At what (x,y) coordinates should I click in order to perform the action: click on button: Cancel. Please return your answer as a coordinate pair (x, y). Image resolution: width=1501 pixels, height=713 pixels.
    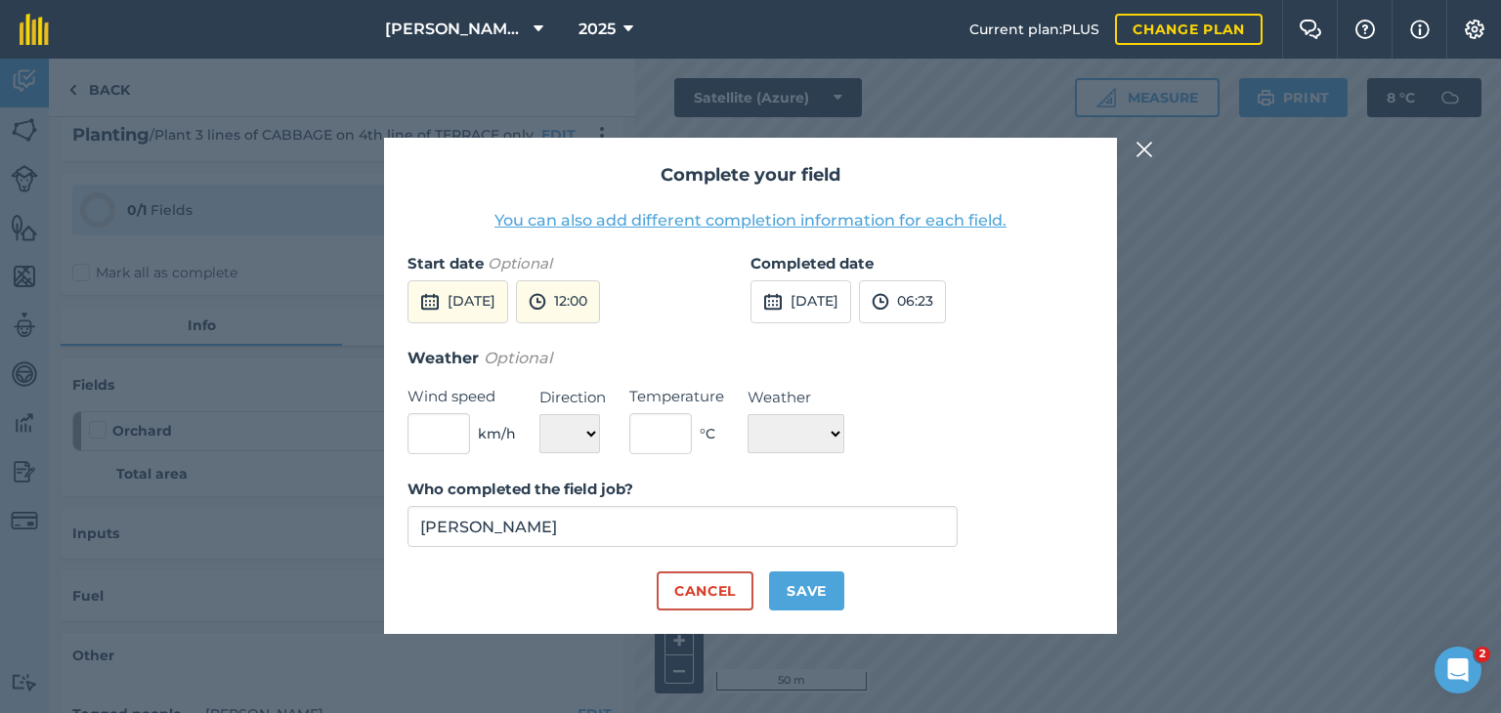
    Looking at the image, I should click on (705, 591).